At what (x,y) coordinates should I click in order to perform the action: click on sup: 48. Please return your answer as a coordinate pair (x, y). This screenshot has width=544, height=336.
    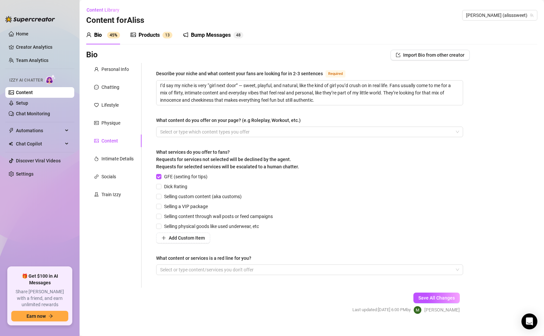
    Looking at the image, I should click on (238, 35).